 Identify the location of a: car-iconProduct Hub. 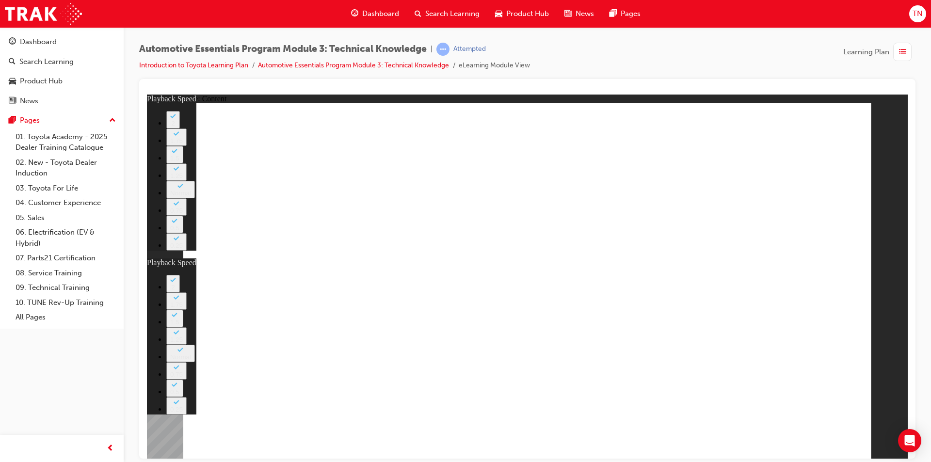
(522, 14).